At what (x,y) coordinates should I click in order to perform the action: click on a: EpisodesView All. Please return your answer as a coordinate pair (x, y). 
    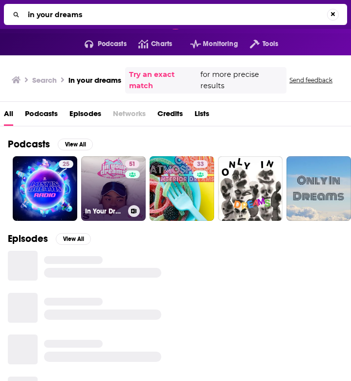
    Looking at the image, I should click on (49, 238).